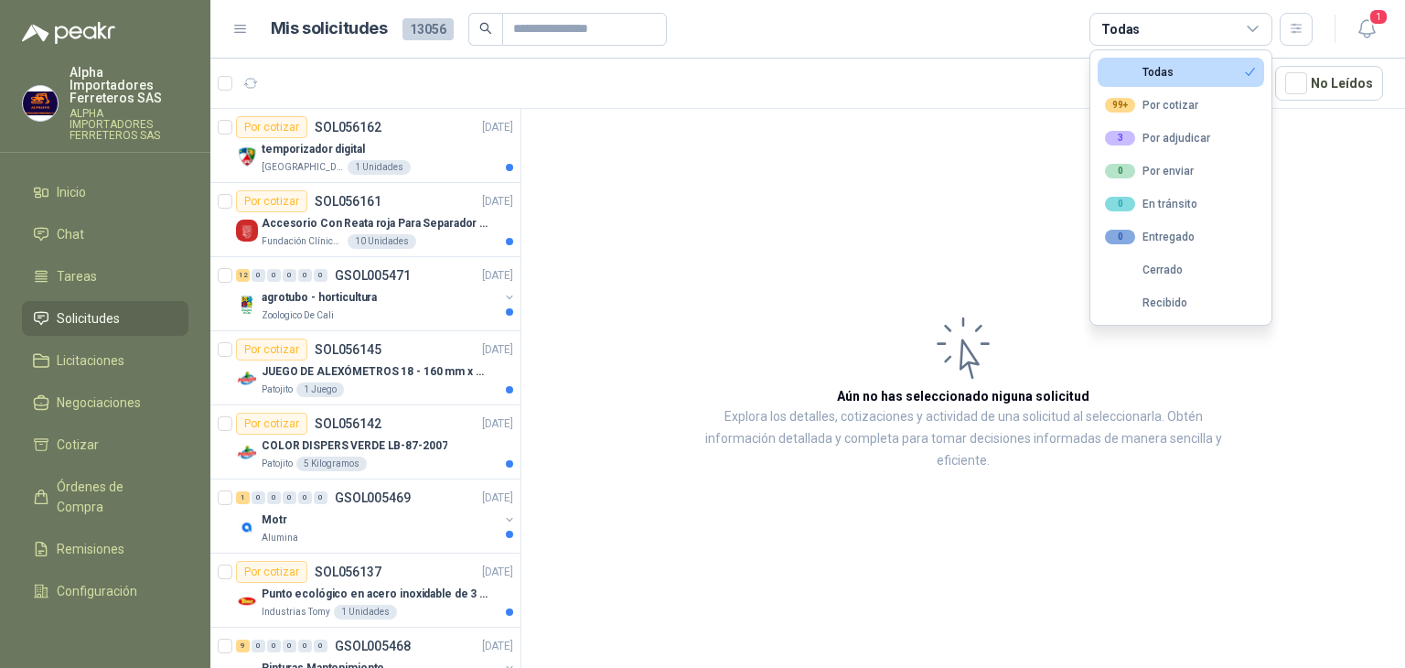 The height and width of the screenshot is (668, 1405). Describe the element at coordinates (105, 318) in the screenshot. I see `a: Solicitudes` at that location.